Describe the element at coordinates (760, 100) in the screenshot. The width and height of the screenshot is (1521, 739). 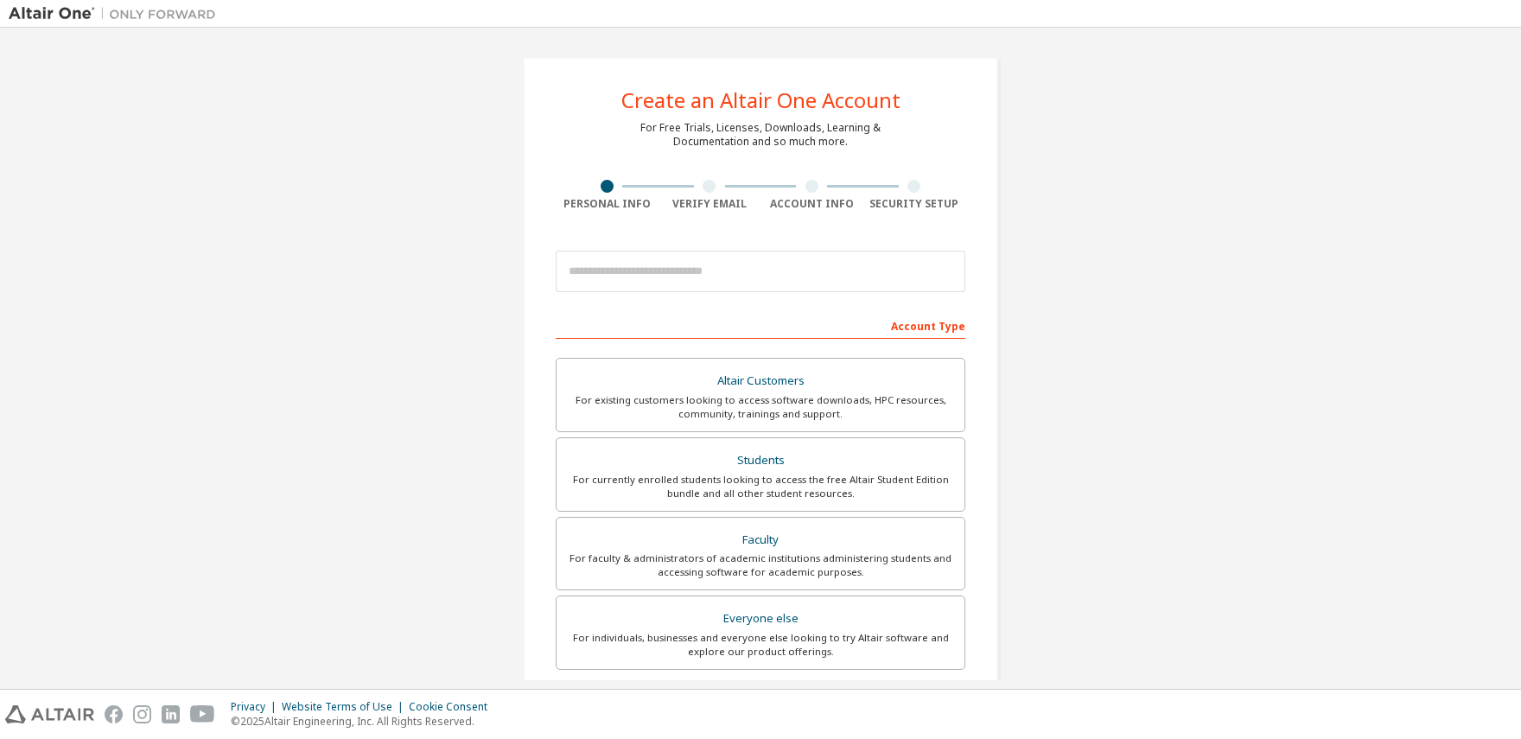
I see `div: Create an Altair One Account` at that location.